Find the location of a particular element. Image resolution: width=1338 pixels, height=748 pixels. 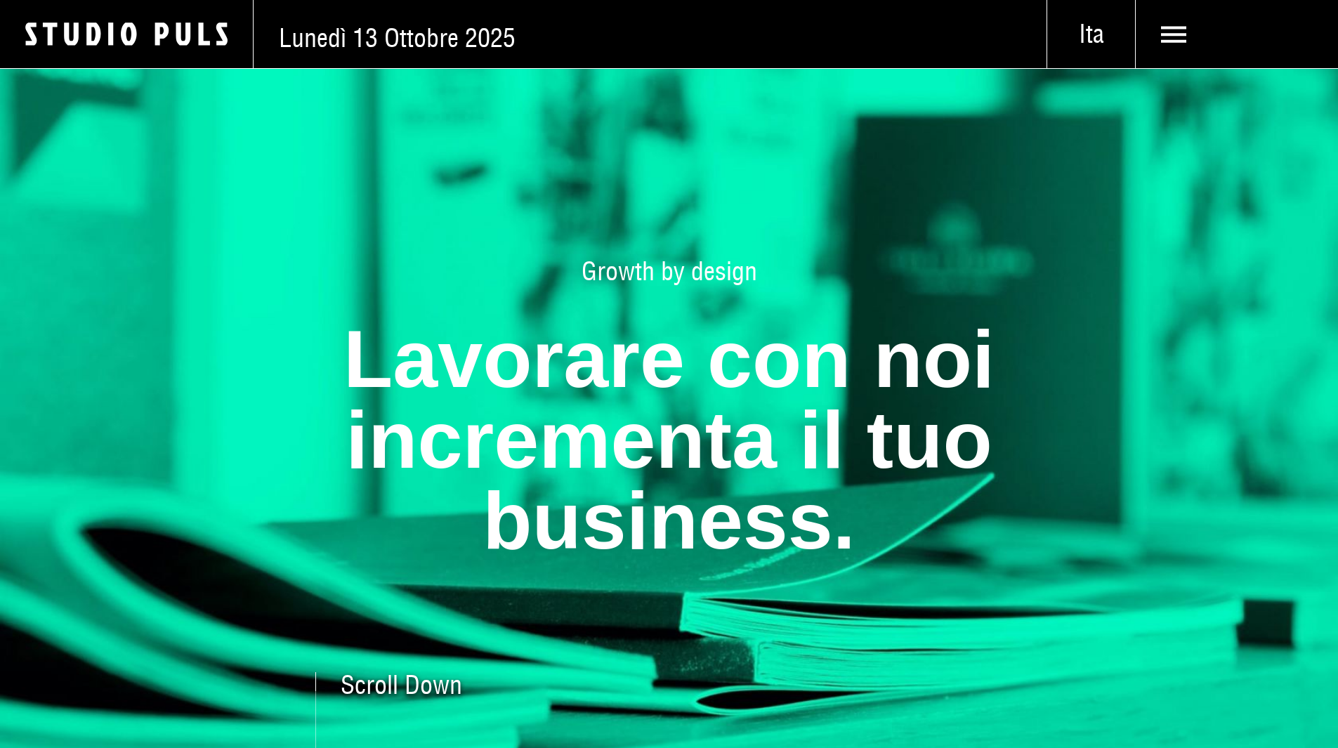

a: Scroll Down is located at coordinates (315, 710).